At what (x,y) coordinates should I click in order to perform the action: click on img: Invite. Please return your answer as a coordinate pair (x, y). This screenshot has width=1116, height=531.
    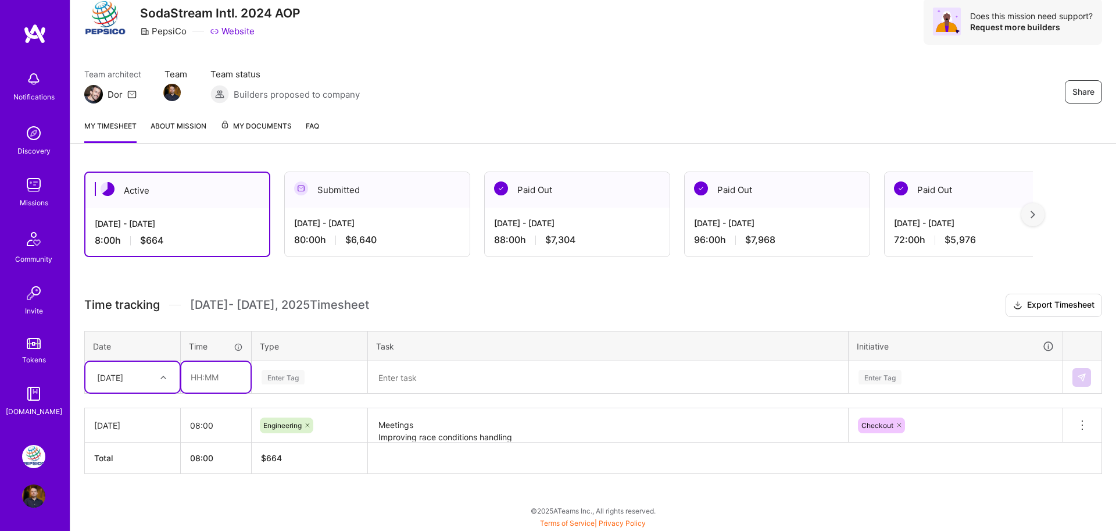
    Looking at the image, I should click on (34, 293).